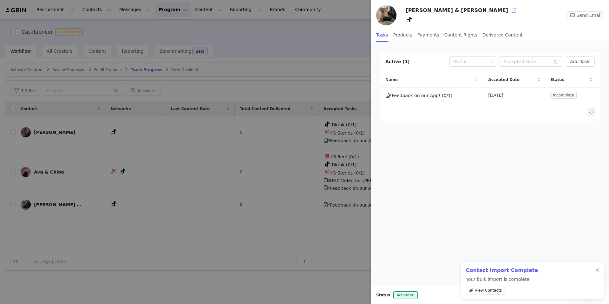  What do you see at coordinates (486, 290) in the screenshot?
I see `a: View Contacts` at bounding box center [486, 290].